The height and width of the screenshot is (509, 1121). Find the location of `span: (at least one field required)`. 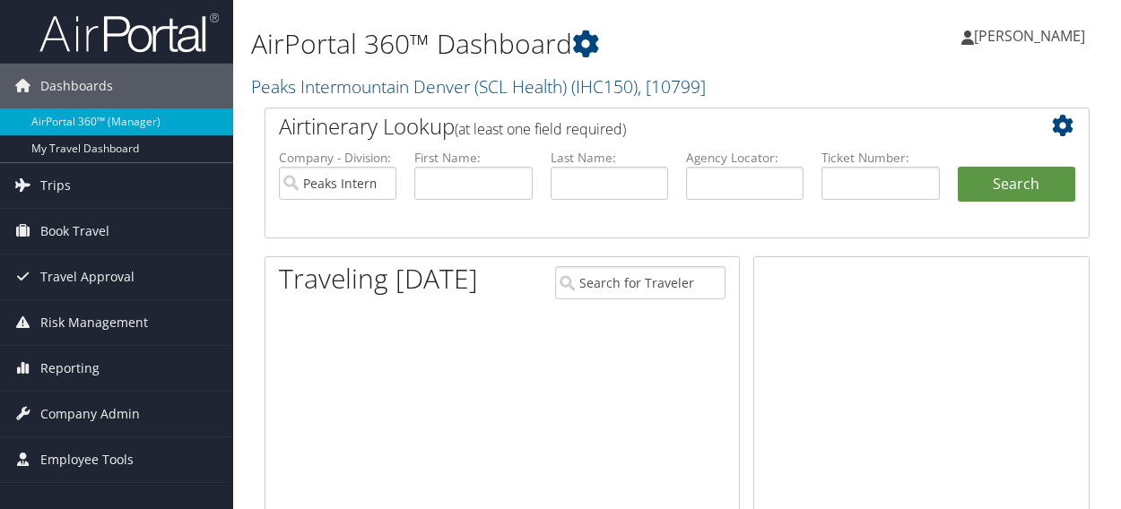

span: (at least one field required) is located at coordinates (540, 129).